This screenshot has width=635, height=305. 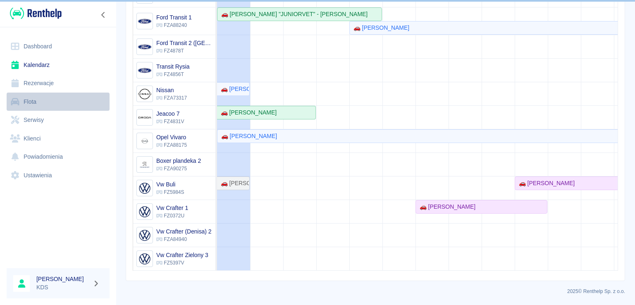 What do you see at coordinates (58, 120) in the screenshot?
I see `a: Serwisy` at bounding box center [58, 120].